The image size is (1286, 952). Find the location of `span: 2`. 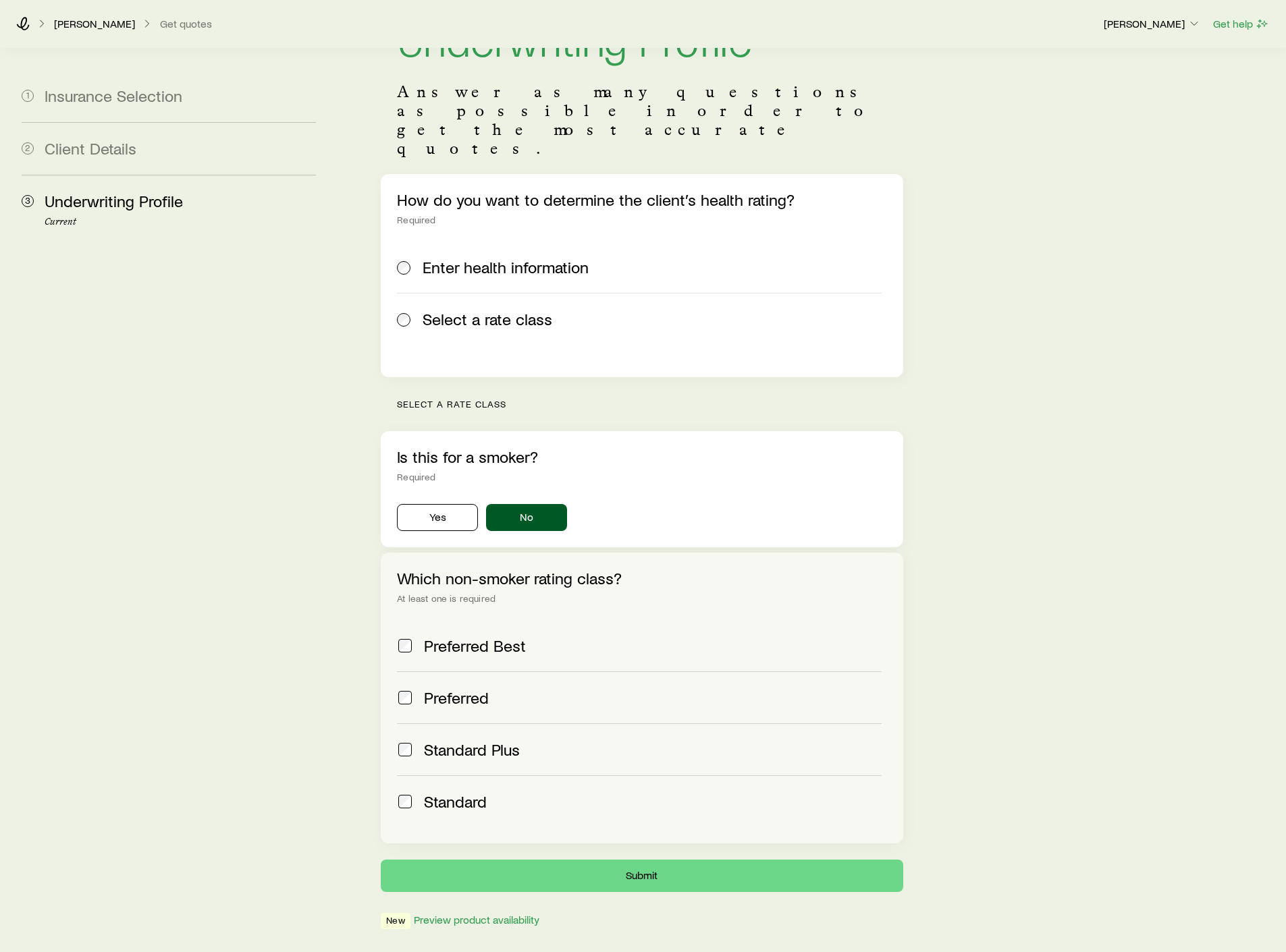

span: 2 is located at coordinates (28, 149).